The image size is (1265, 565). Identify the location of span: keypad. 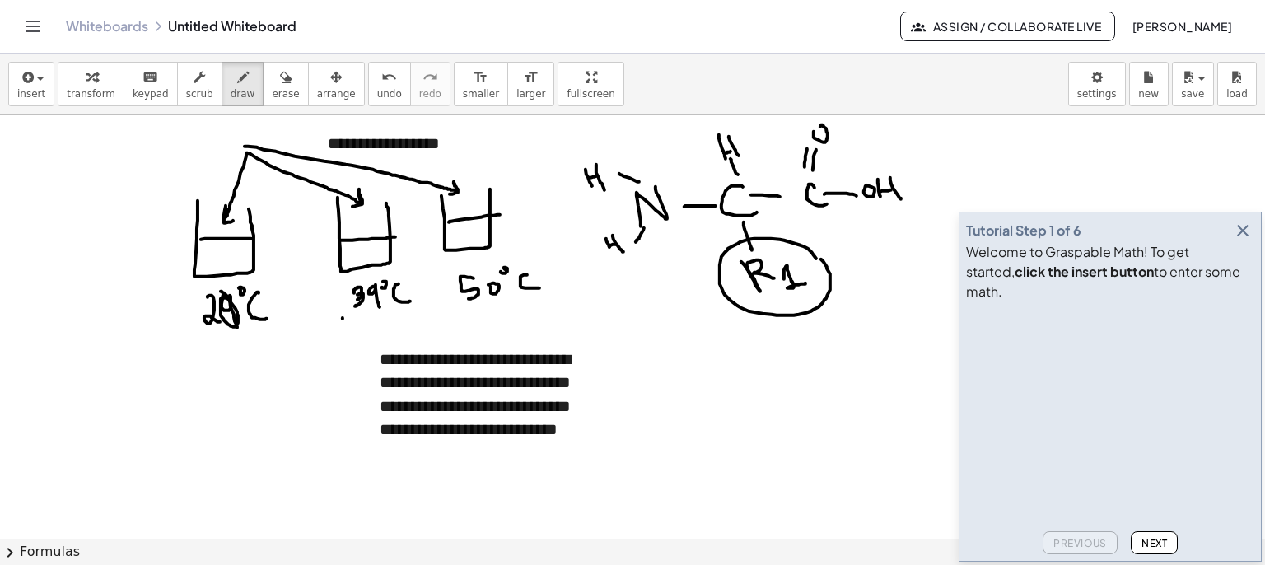
(151, 94).